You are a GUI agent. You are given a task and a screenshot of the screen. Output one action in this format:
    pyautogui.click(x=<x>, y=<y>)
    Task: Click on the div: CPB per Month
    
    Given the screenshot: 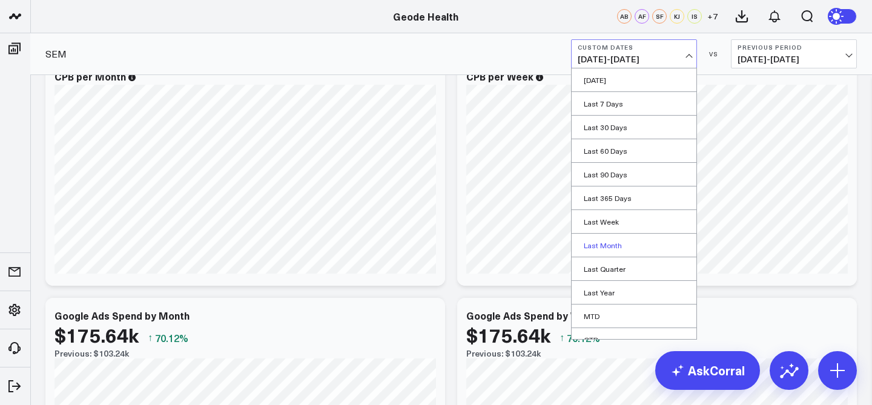 What is the action you would take?
    pyautogui.click(x=90, y=76)
    